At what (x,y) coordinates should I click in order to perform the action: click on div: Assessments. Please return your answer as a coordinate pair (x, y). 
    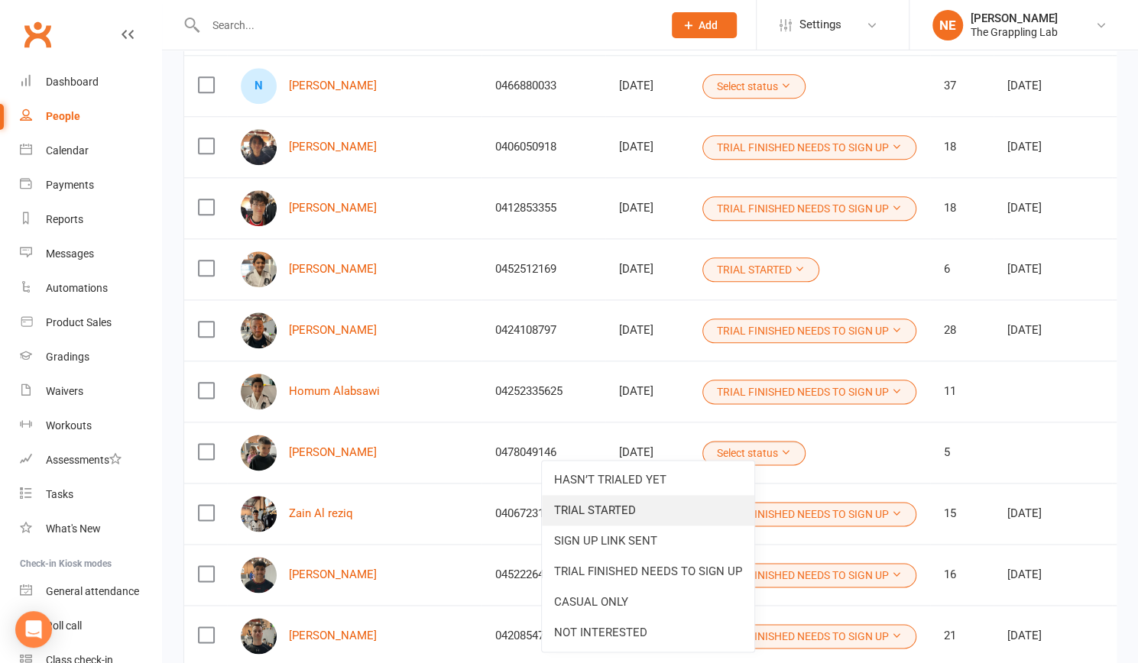
    Looking at the image, I should click on (83, 460).